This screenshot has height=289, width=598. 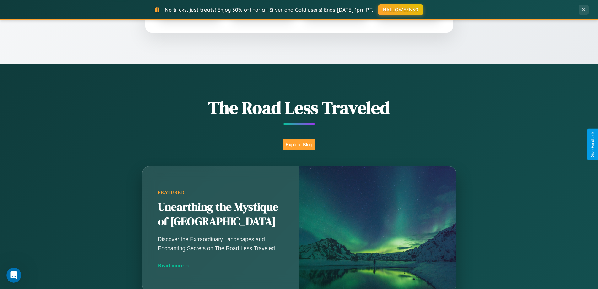 I want to click on button: Explore Blog, so click(x=299, y=144).